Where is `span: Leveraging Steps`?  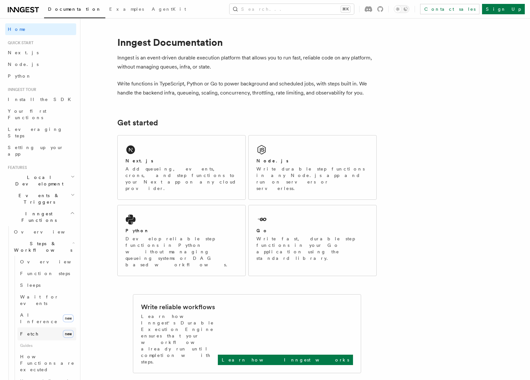 span: Leveraging Steps is located at coordinates (35, 132).